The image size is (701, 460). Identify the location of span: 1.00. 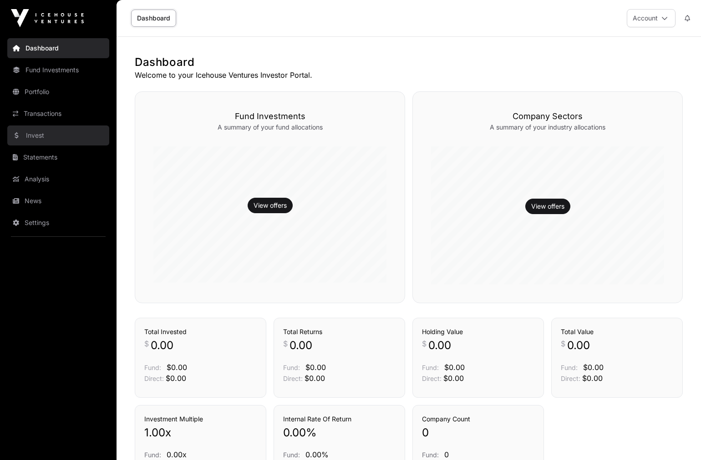
(155, 433).